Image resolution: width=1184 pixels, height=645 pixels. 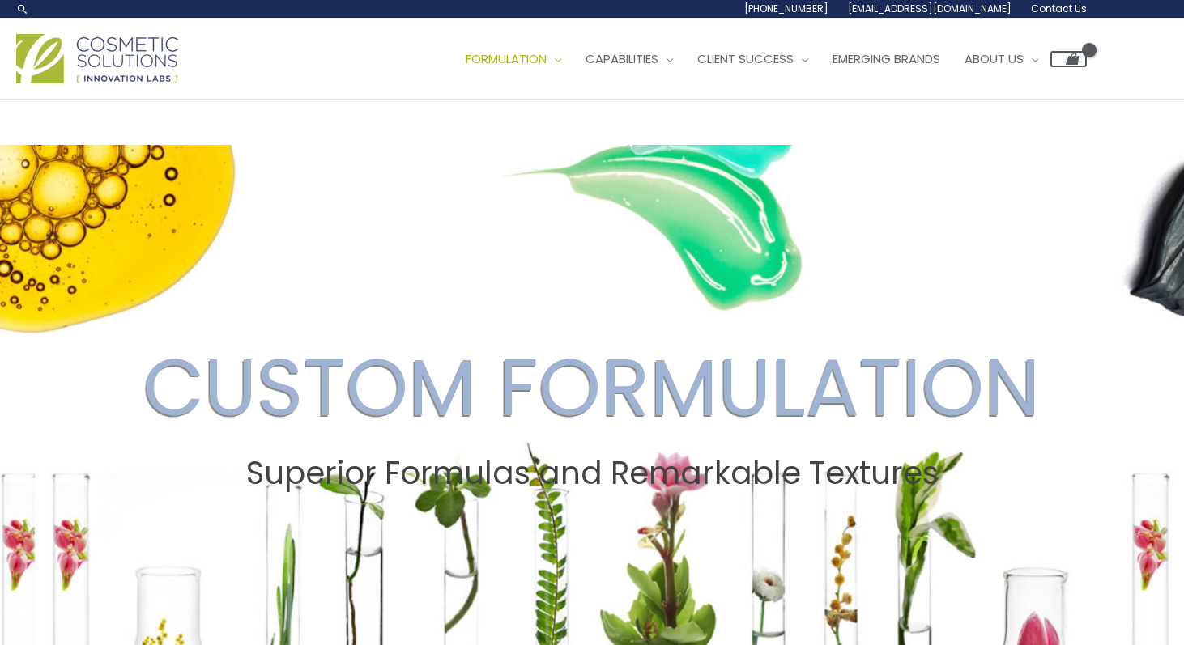 What do you see at coordinates (1068, 59) in the screenshot?
I see `a: View Shopping Cart, empty` at bounding box center [1068, 59].